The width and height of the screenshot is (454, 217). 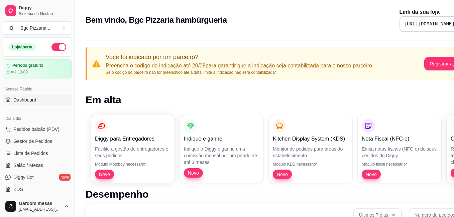 I want to click on div: Dia a dia, so click(x=37, y=119).